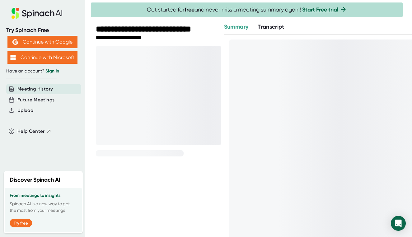 Image resolution: width=412 pixels, height=237 pixels. I want to click on button: Future Meetings, so click(36, 100).